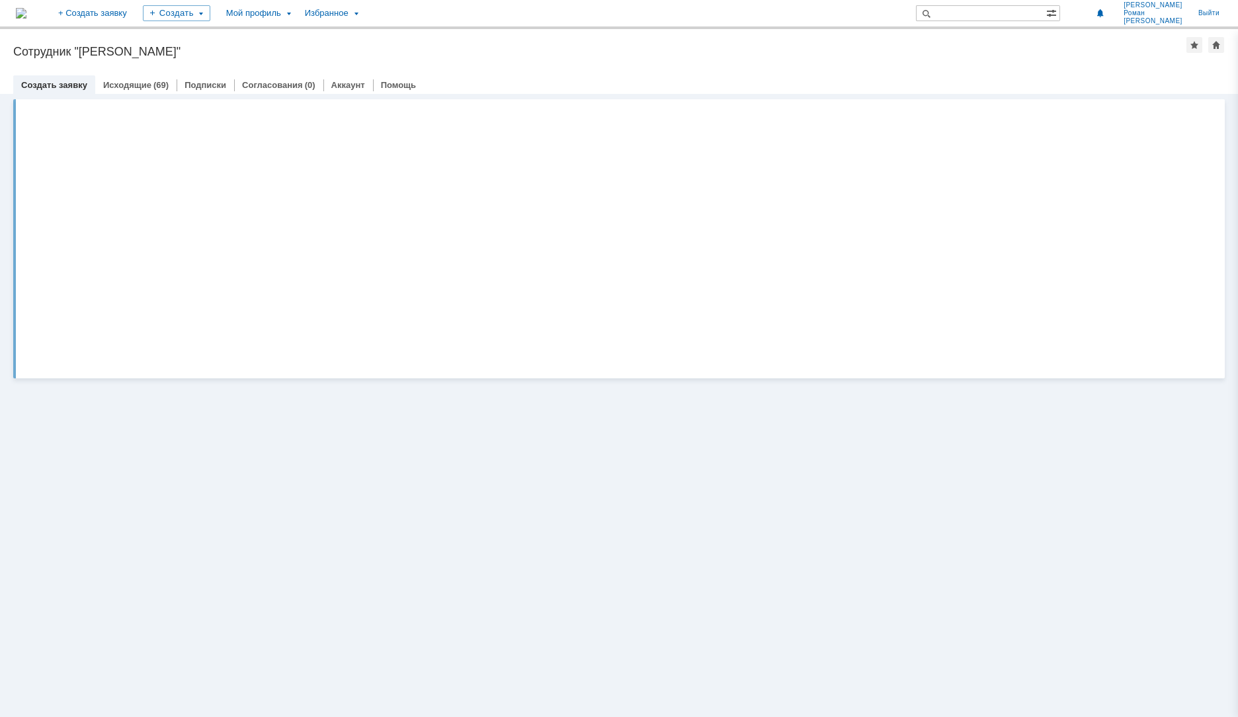 The width and height of the screenshot is (1238, 717). What do you see at coordinates (21, 13) in the screenshot?
I see `a: Перейти на домашнюю страницу` at bounding box center [21, 13].